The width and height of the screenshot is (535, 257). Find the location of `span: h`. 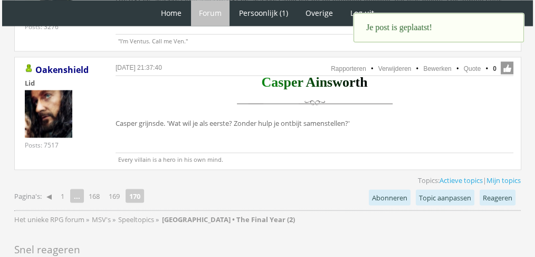

span: h is located at coordinates (364, 81).